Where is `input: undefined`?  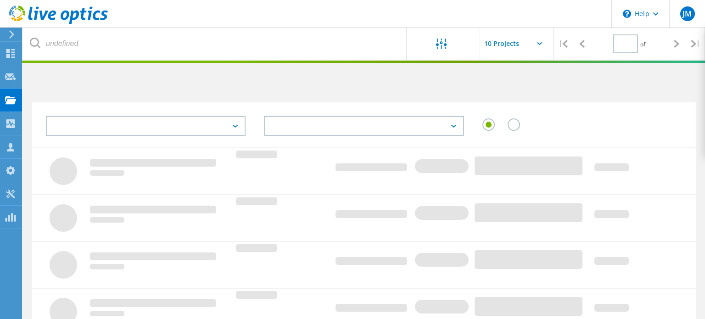
input: undefined is located at coordinates (215, 44).